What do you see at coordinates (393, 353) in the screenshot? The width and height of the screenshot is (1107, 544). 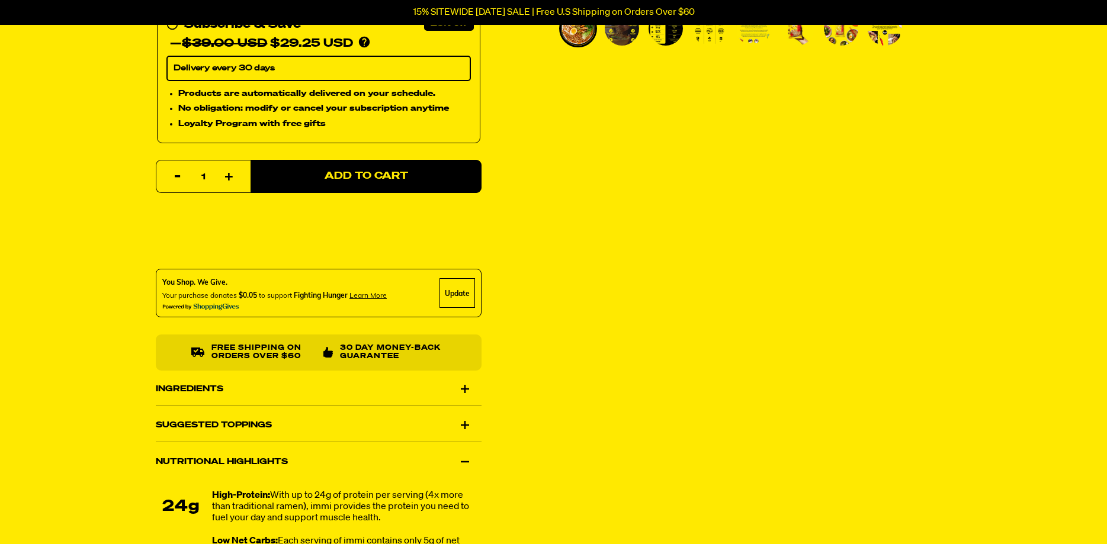 I see `p: 30 Day Money-Back Guarantee` at bounding box center [393, 353].